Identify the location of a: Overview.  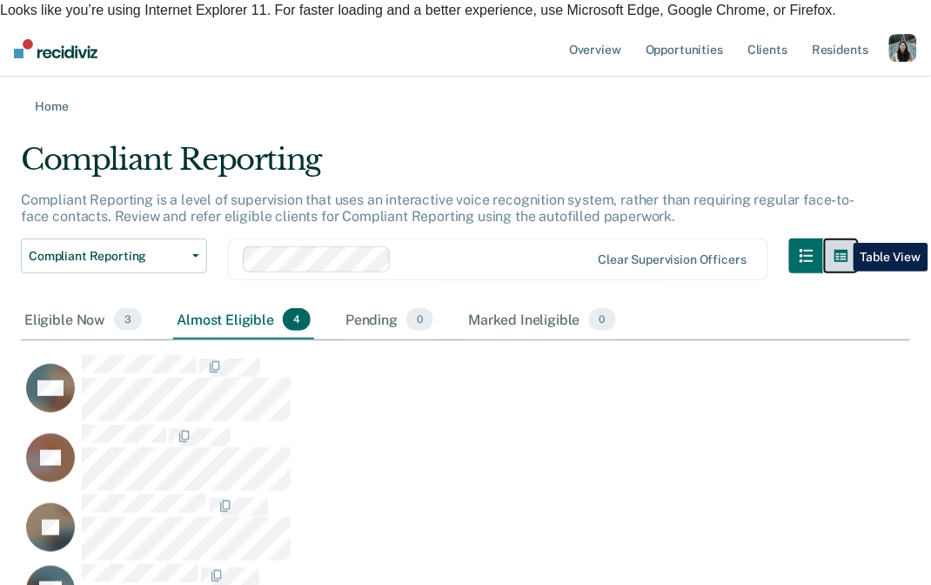
(595, 49).